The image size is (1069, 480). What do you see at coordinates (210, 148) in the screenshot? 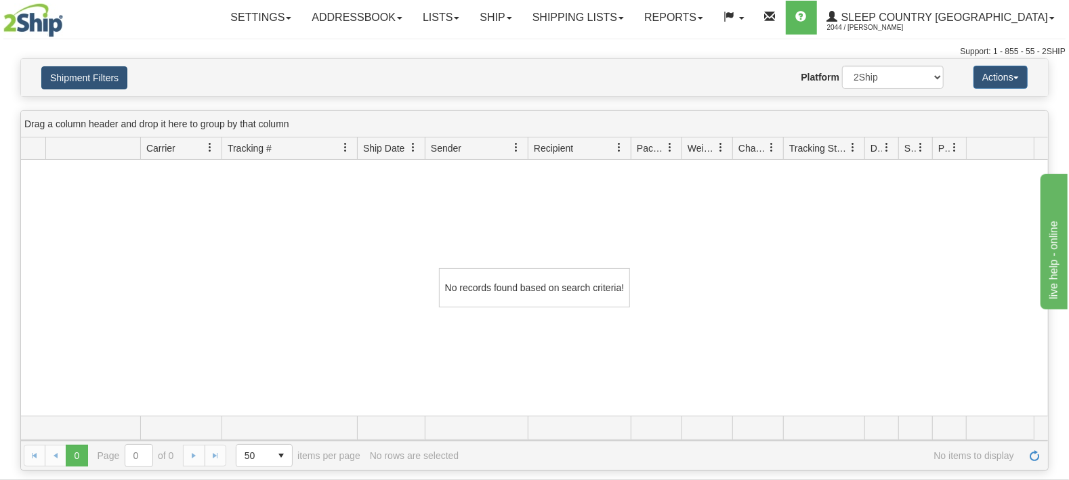
I see `a: Carrier filter column settings` at bounding box center [210, 148].